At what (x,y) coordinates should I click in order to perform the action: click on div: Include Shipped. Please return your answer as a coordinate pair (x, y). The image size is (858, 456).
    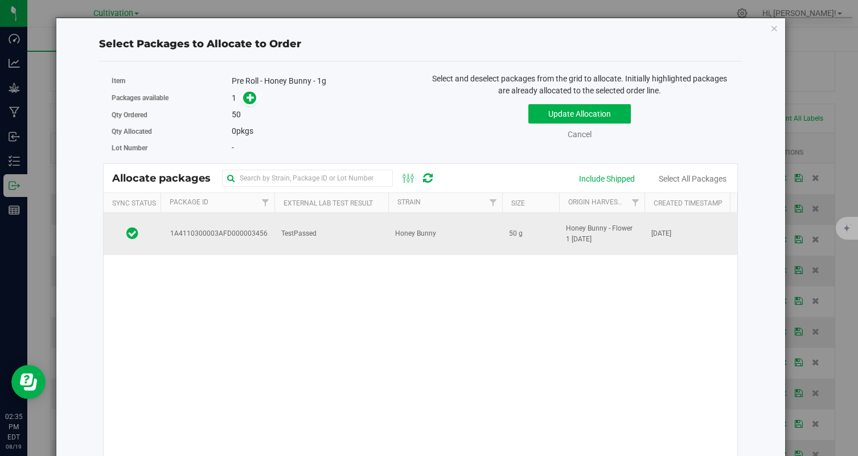
    Looking at the image, I should click on (607, 179).